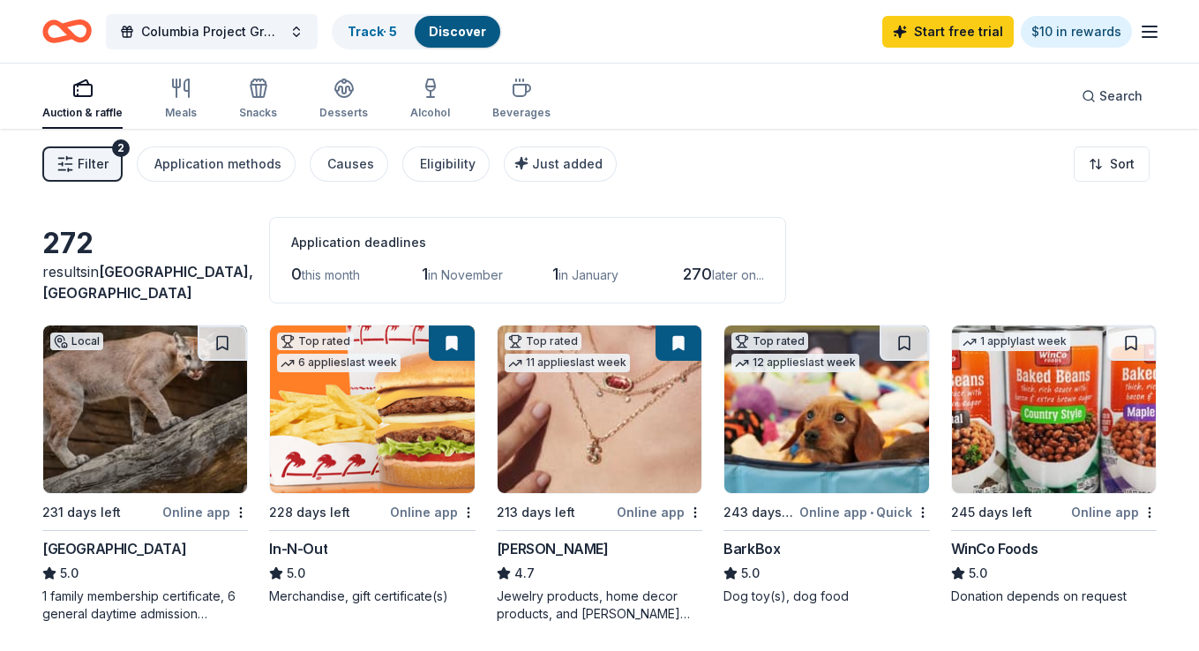  Describe the element at coordinates (1112, 96) in the screenshot. I see `button: Search` at that location.